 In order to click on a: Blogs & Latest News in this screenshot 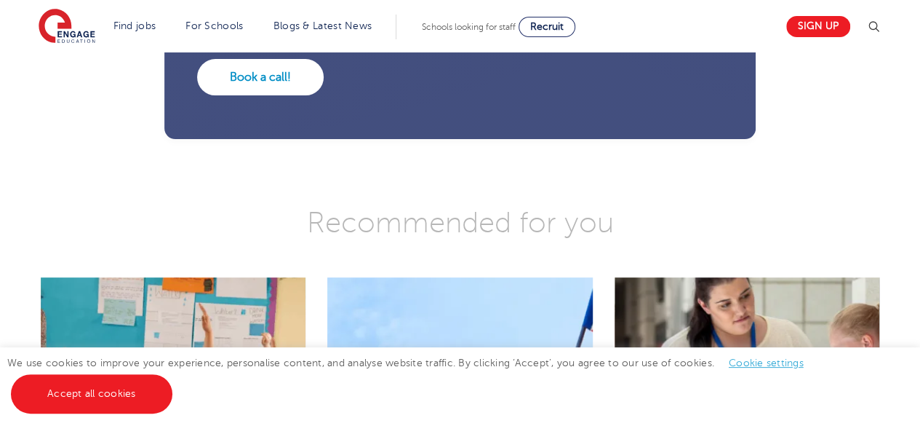, I will do `click(323, 25)`.